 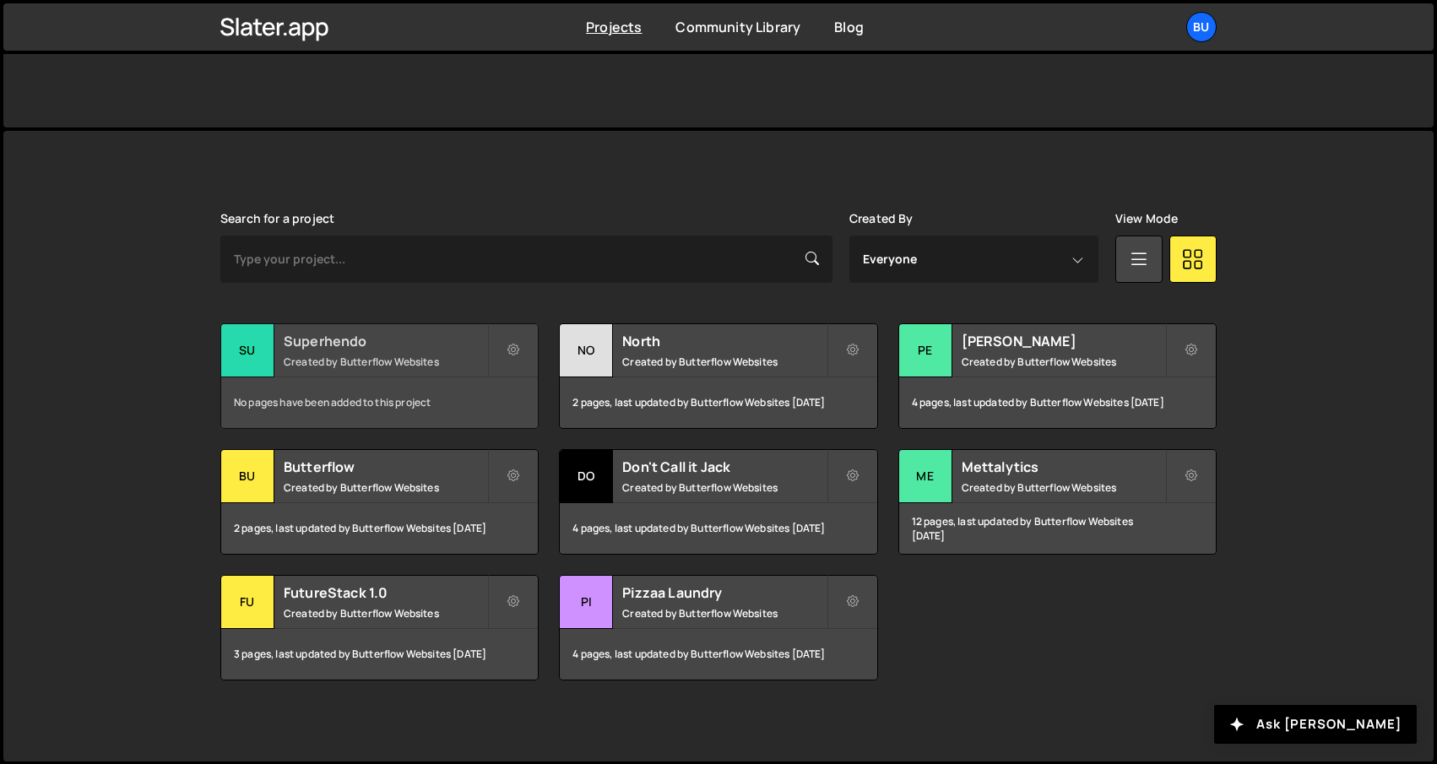 What do you see at coordinates (586, 350) in the screenshot?
I see `div: No` at bounding box center [586, 350].